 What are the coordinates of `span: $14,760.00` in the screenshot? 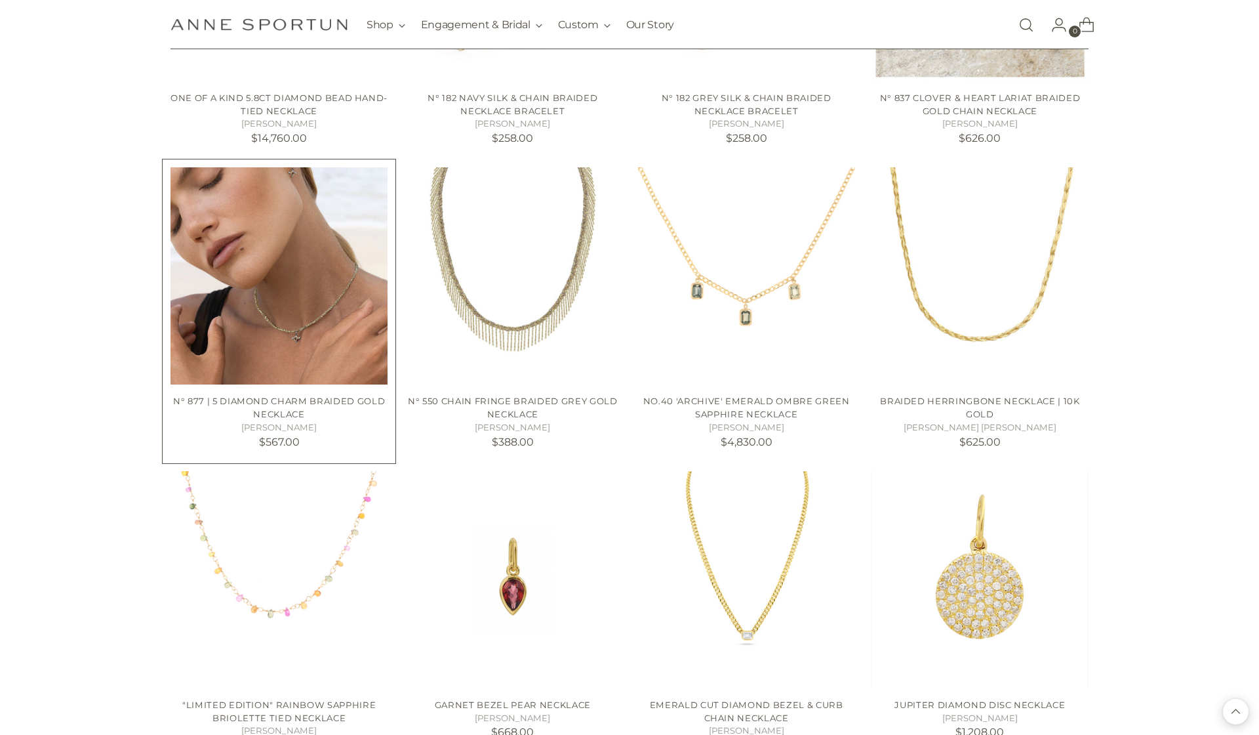 It's located at (279, 138).